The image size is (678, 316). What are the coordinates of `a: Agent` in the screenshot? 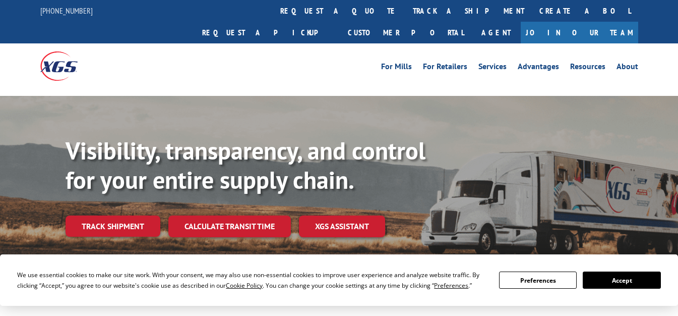 It's located at (496, 32).